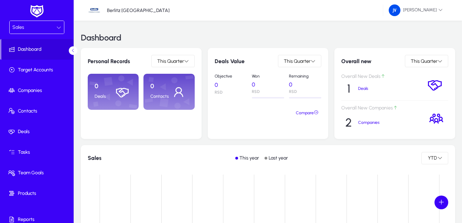 The image size is (462, 223). I want to click on p: Overall New Deals, so click(380, 77).